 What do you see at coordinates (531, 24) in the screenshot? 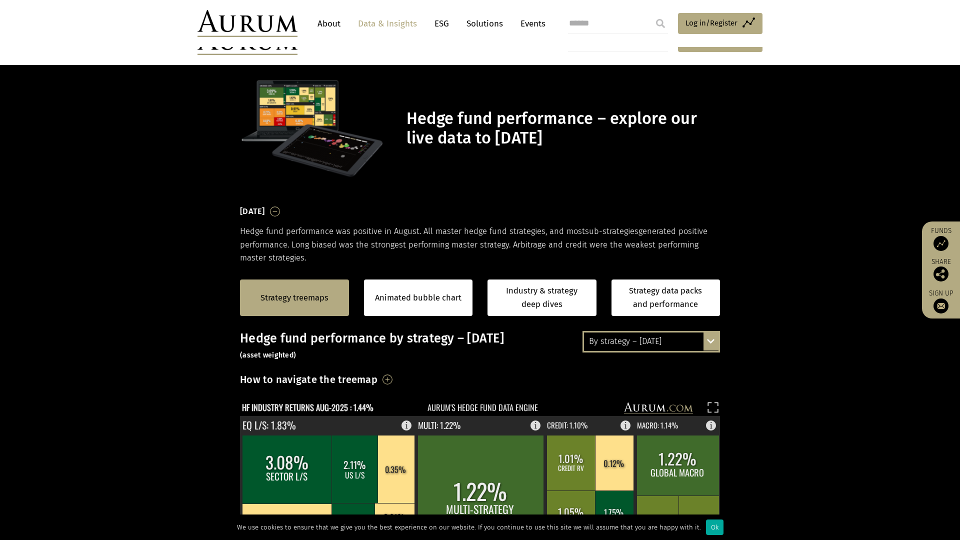
I see `a: Events` at bounding box center [531, 24].